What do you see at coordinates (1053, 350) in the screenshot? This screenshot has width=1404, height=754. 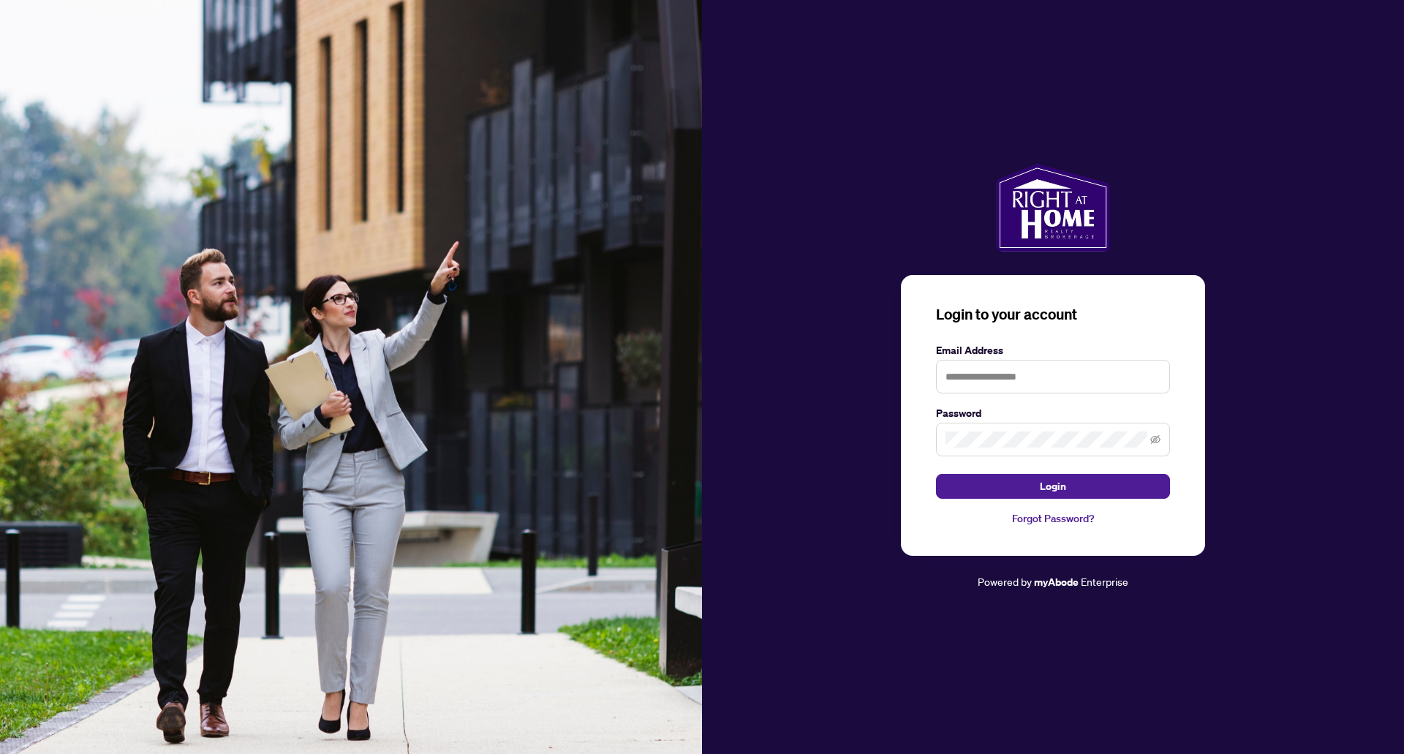 I see `label: Email Address` at bounding box center [1053, 350].